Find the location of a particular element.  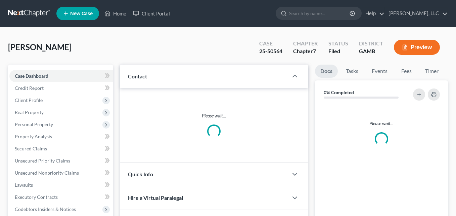

span: Secured Claims is located at coordinates (31, 148).